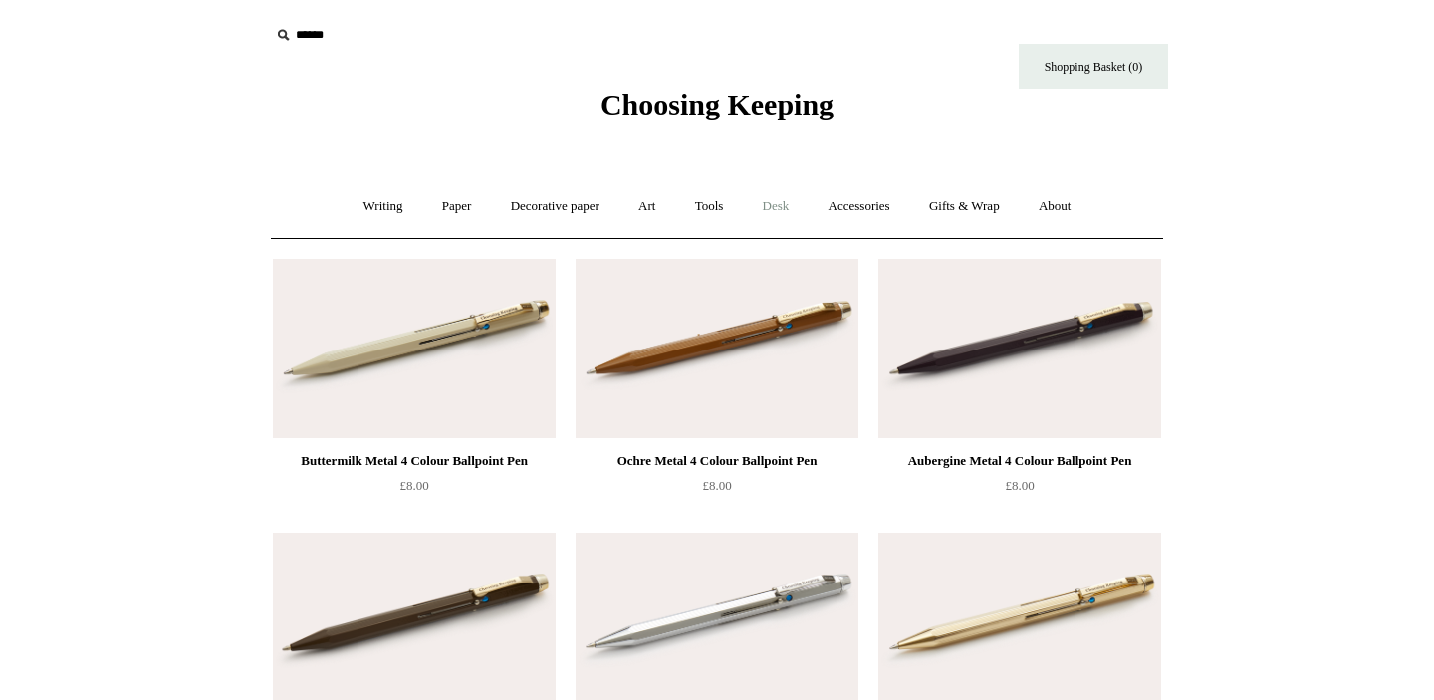 The image size is (1434, 700). I want to click on a: Buttermilk Metal 4 Colour Ballpoint Pen £8.00, so click(414, 490).